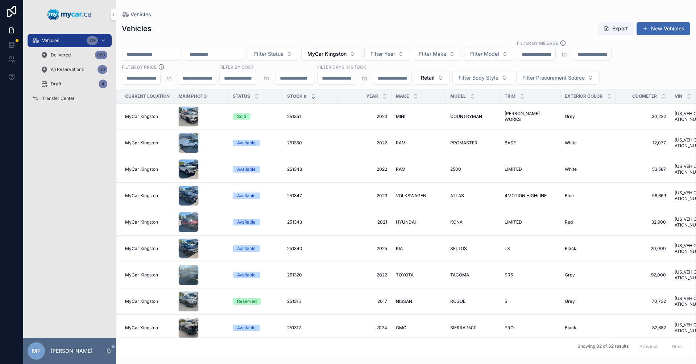 This screenshot has height=364, width=696. Describe the element at coordinates (643, 222) in the screenshot. I see `span: 32,900` at that location.